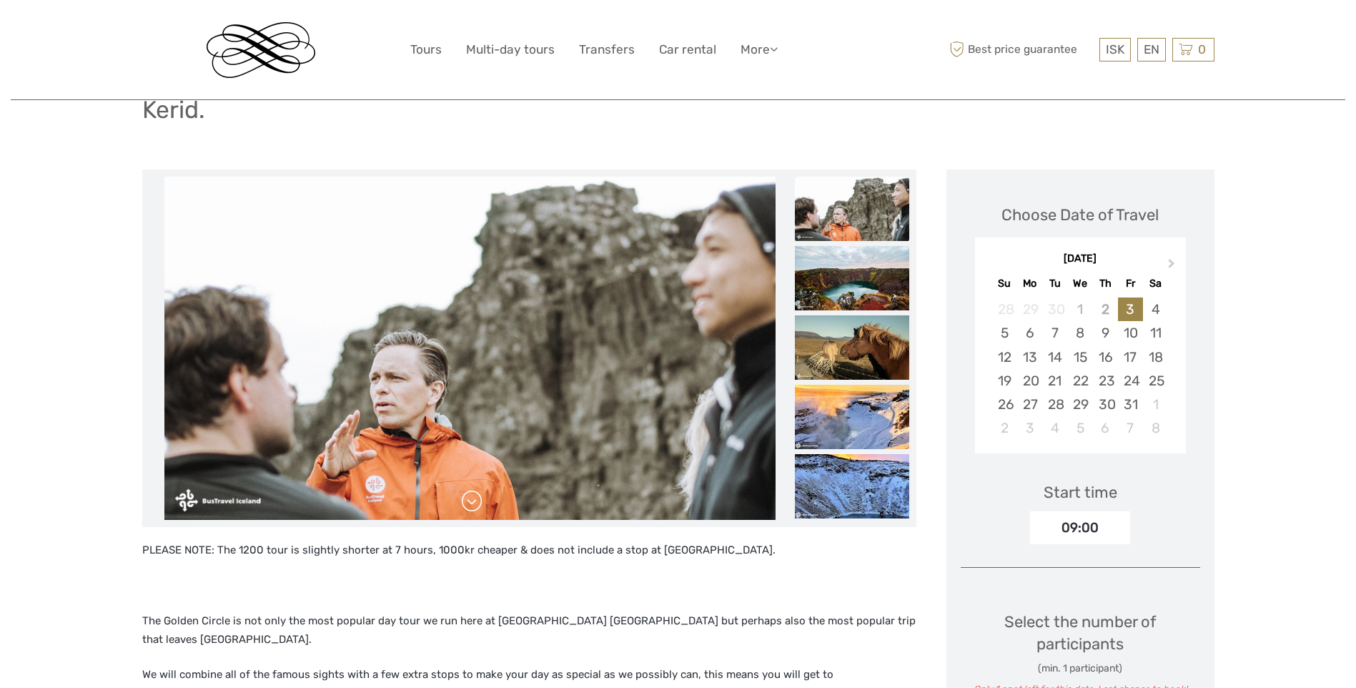 The width and height of the screenshot is (1356, 688). I want to click on div: Choose Monday, October 27th, 2025, so click(1030, 404).